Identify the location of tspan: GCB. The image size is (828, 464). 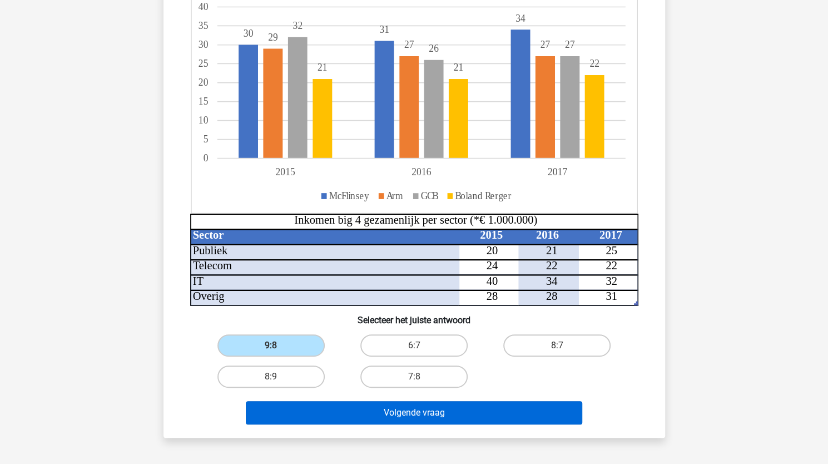
(429, 195).